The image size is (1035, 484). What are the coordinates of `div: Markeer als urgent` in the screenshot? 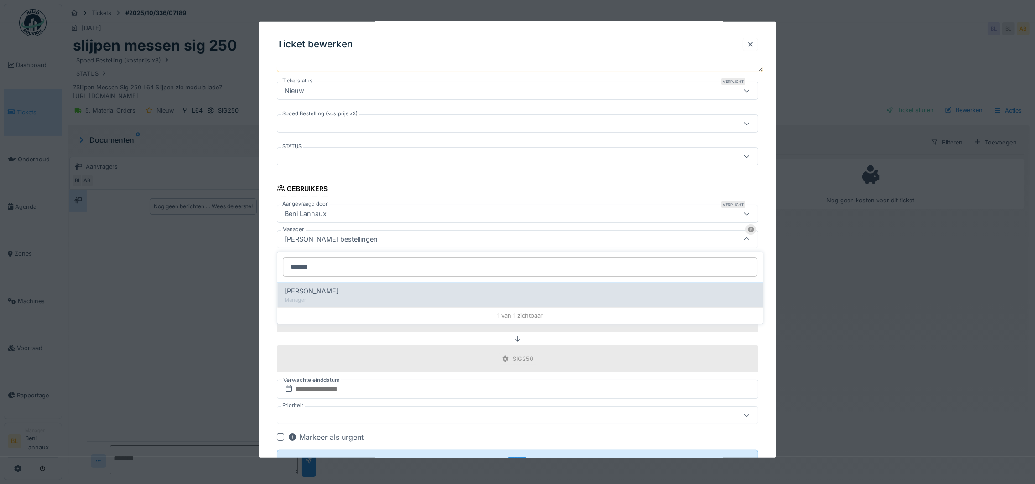 It's located at (326, 437).